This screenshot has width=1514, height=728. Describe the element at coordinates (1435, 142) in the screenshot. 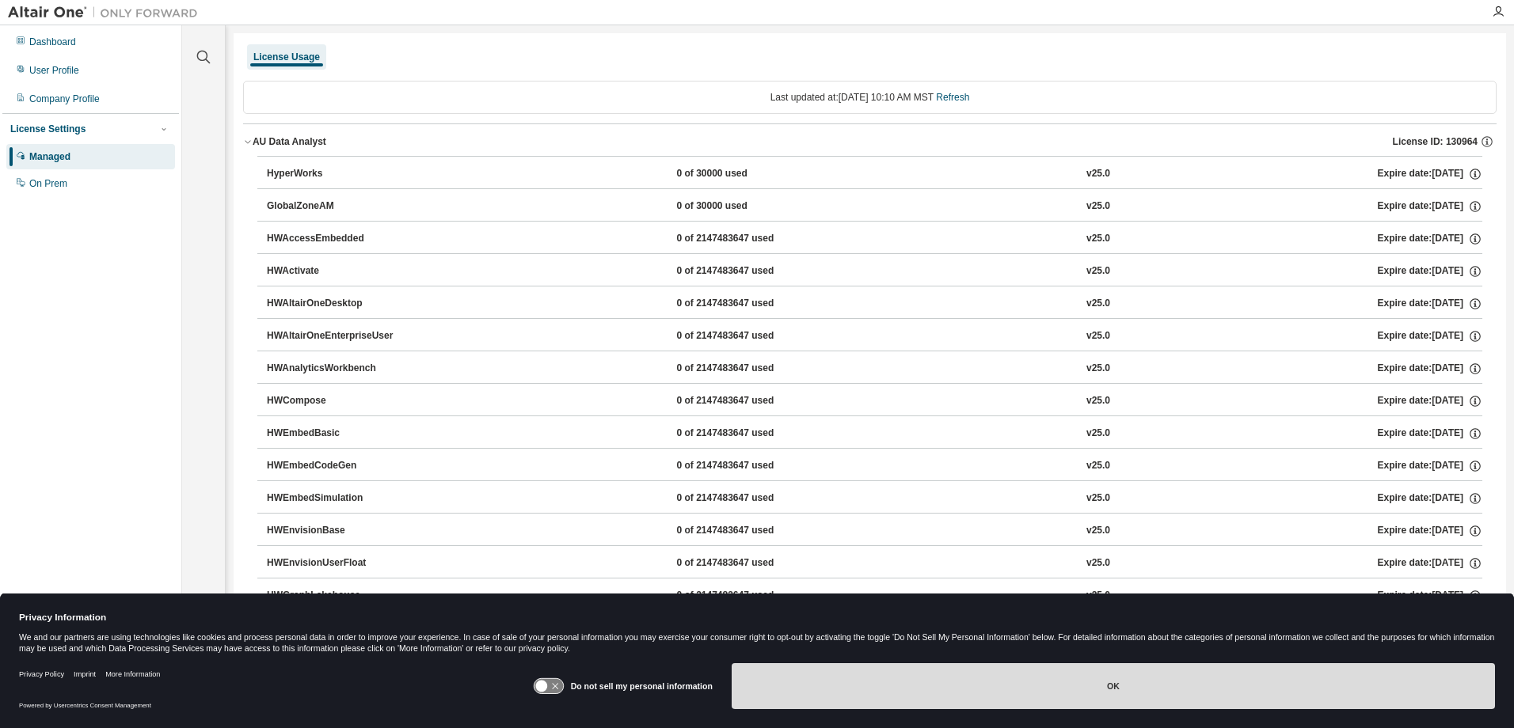

I see `span: License ID: 130964` at that location.